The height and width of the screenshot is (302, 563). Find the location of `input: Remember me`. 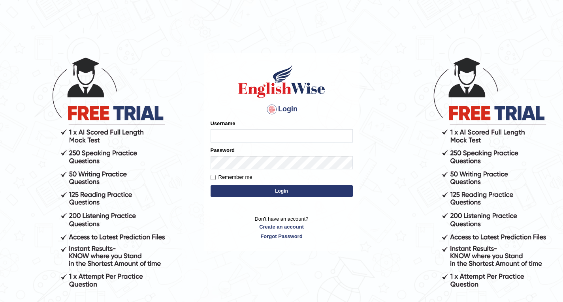

input: Remember me is located at coordinates (213, 177).